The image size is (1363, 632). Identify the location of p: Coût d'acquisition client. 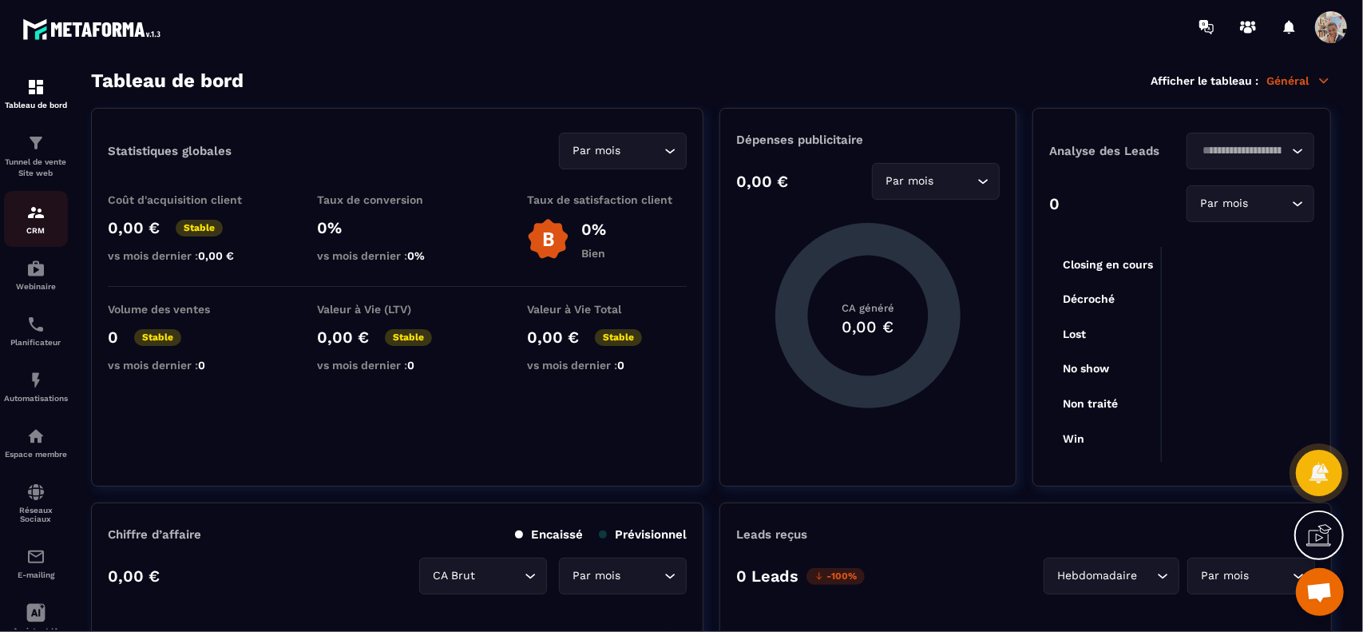
(188, 200).